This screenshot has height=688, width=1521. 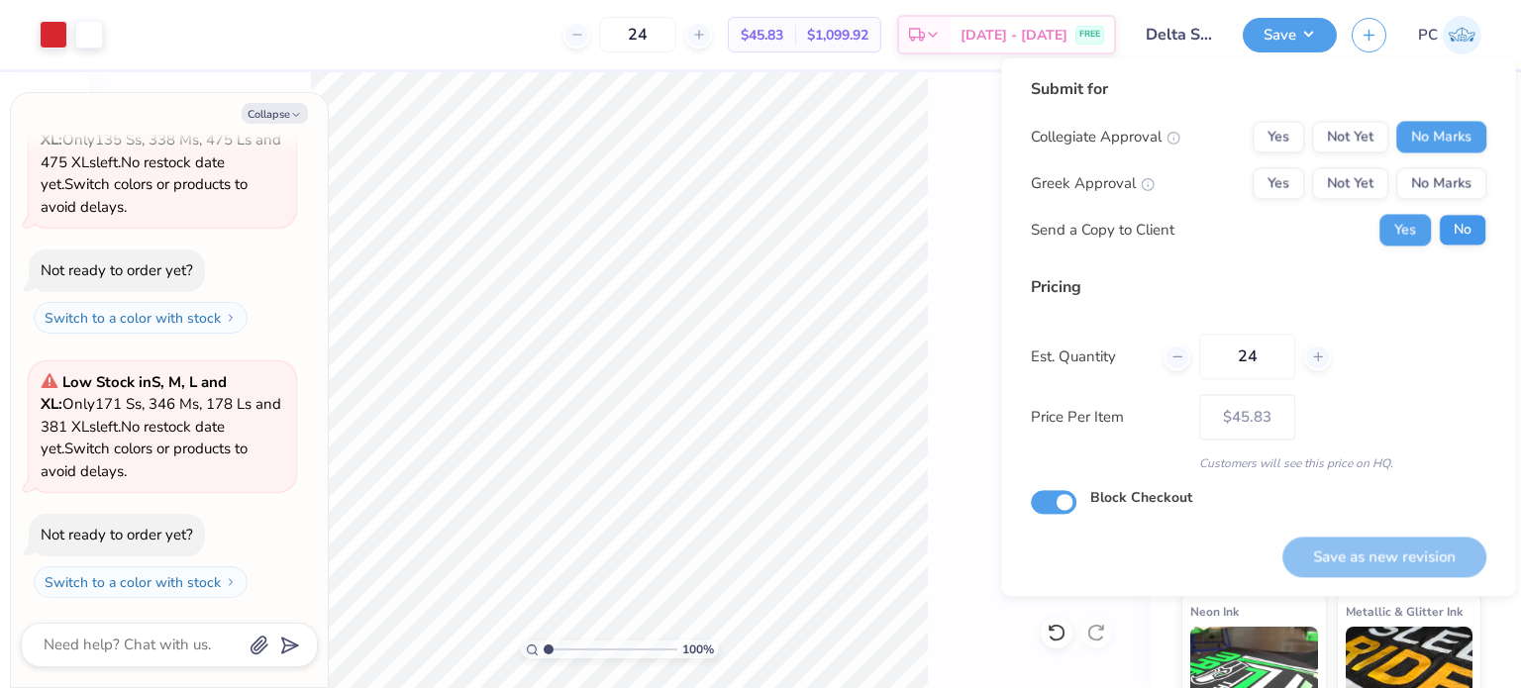 I want to click on input: Untitled Design, so click(x=1180, y=35).